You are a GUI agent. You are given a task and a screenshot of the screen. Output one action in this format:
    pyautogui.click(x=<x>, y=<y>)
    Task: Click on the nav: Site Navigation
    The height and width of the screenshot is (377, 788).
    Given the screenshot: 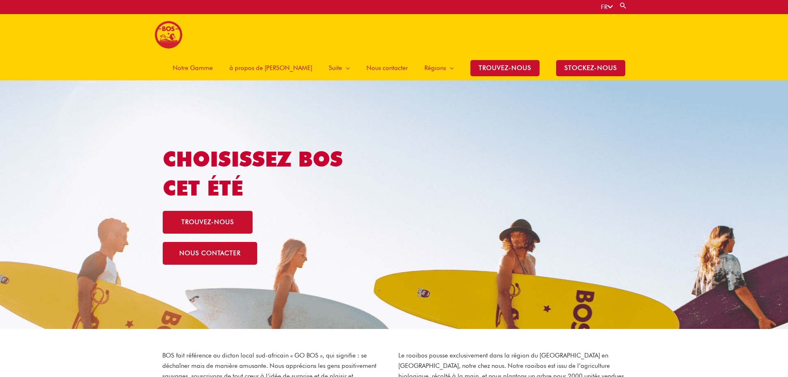 What is the action you would take?
    pyautogui.click(x=396, y=68)
    